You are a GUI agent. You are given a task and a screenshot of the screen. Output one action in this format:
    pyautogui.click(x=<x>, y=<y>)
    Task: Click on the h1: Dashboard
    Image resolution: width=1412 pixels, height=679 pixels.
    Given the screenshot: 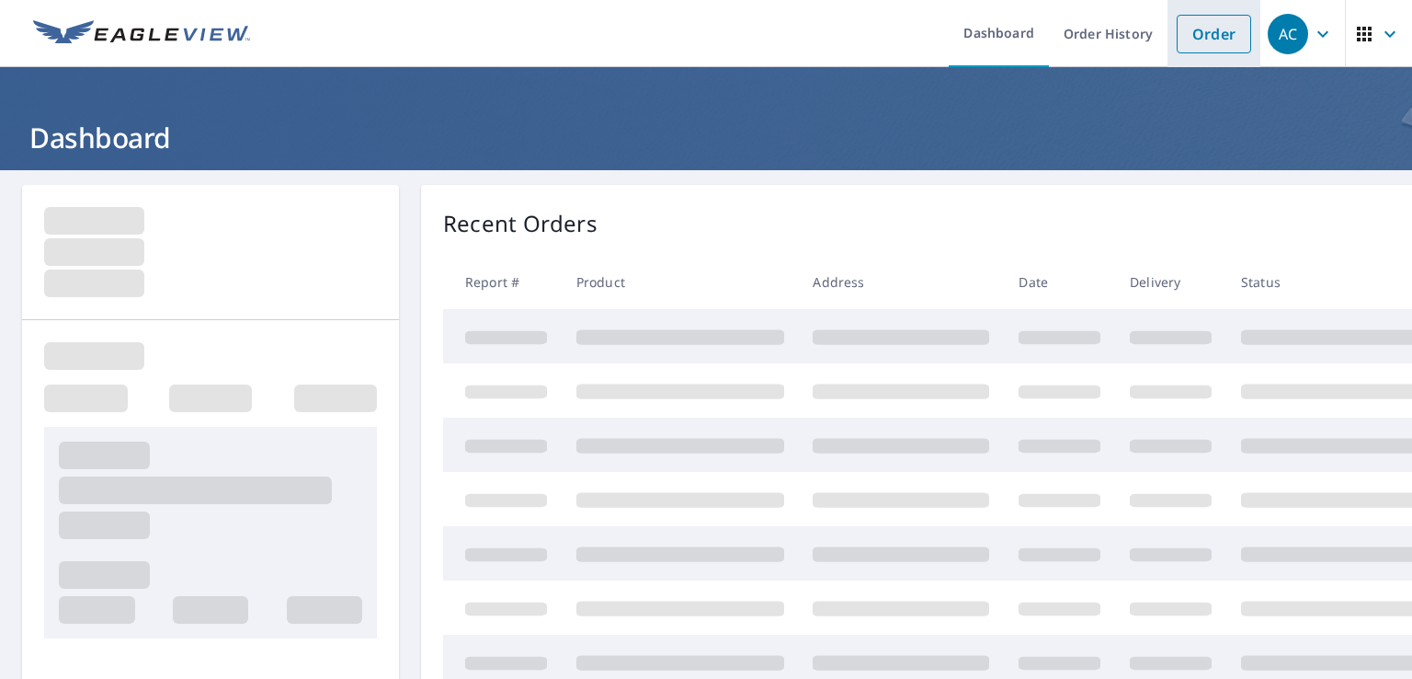 What is the action you would take?
    pyautogui.click(x=706, y=137)
    